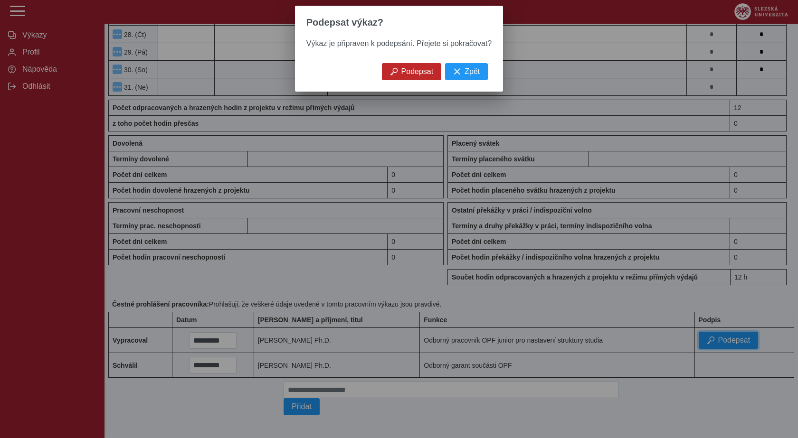 This screenshot has width=798, height=438. I want to click on span: Podepsat, so click(417, 72).